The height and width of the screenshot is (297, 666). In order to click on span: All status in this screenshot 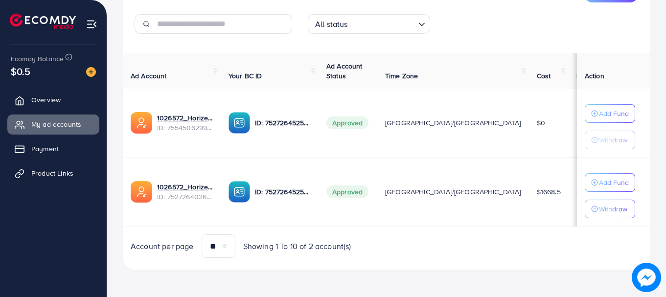, I will do `click(331, 24)`.